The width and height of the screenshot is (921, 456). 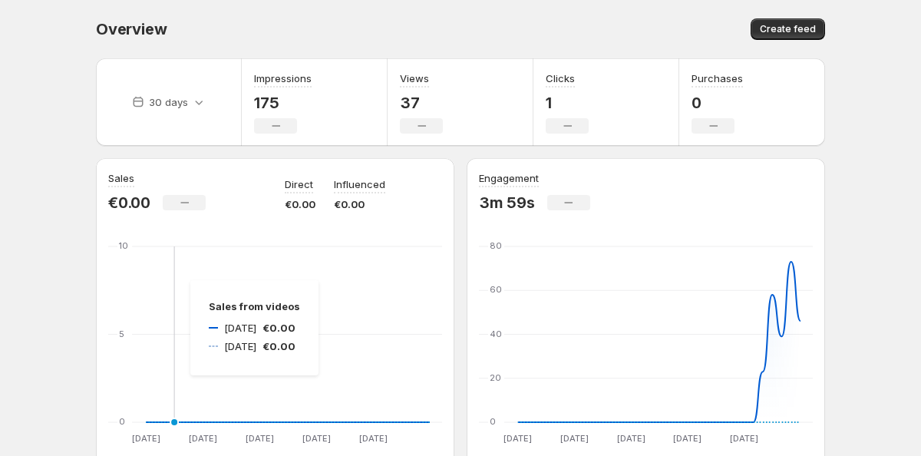 What do you see at coordinates (121, 178) in the screenshot?
I see `h3: Sales` at bounding box center [121, 178].